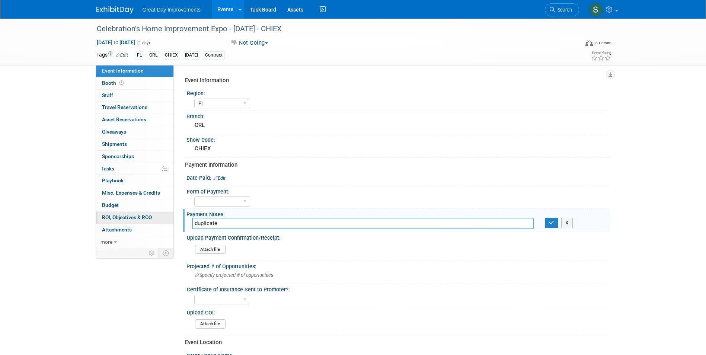 The image size is (706, 355). I want to click on a: Shipments, so click(135, 144).